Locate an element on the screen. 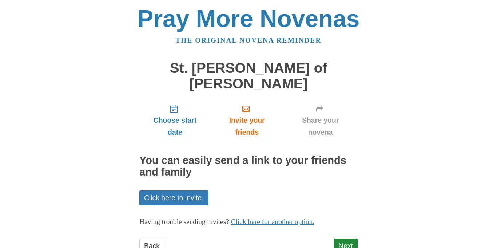  a: The original novena reminder is located at coordinates (249, 40).